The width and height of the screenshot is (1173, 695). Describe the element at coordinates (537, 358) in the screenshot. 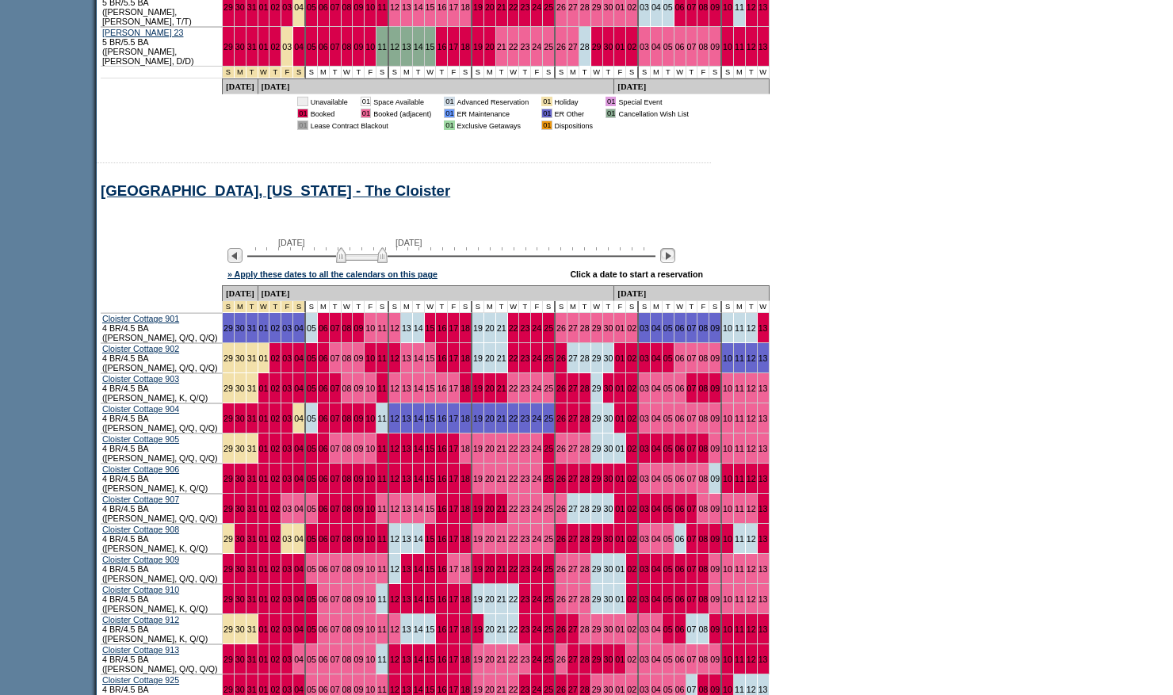

I see `a: 24` at that location.